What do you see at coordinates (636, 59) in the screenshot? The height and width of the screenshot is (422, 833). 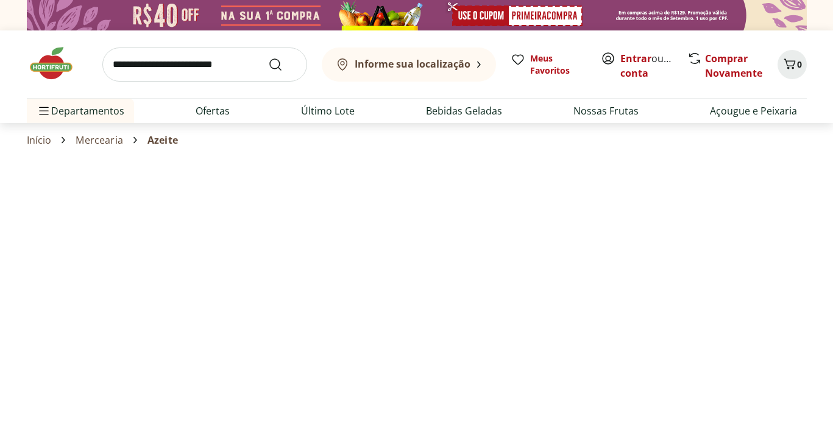 I see `a: Entrar` at bounding box center [636, 59].